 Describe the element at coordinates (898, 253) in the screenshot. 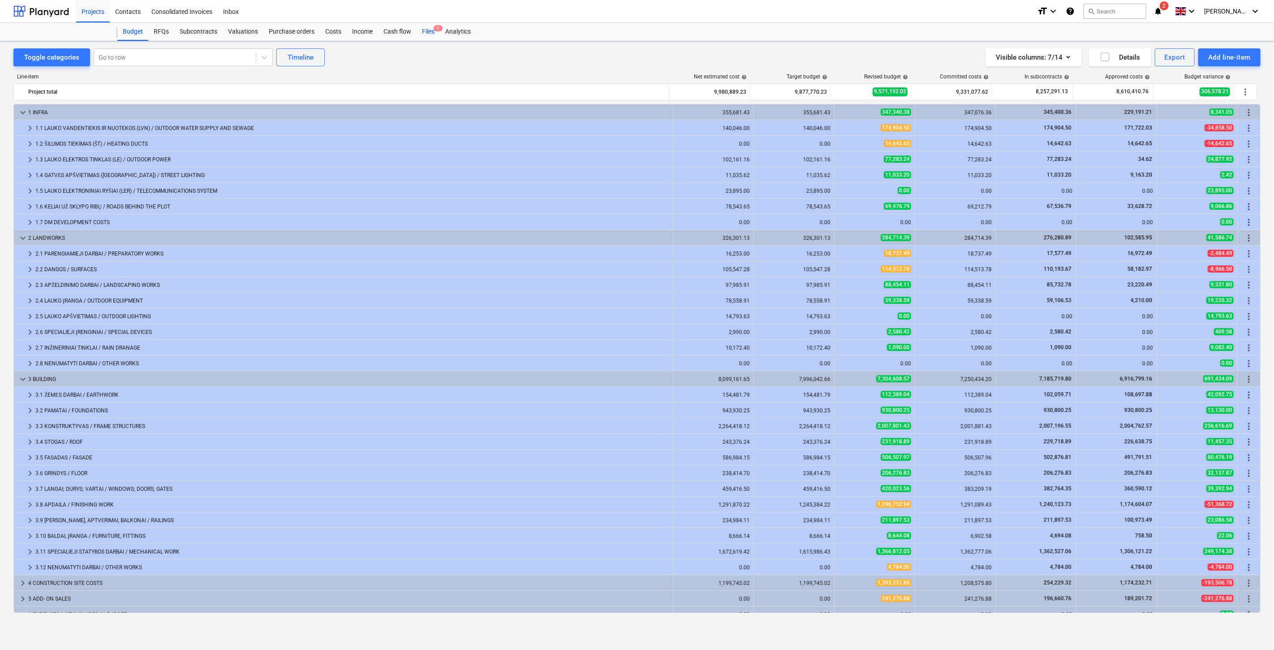

I see `span: 18,737.49` at that location.